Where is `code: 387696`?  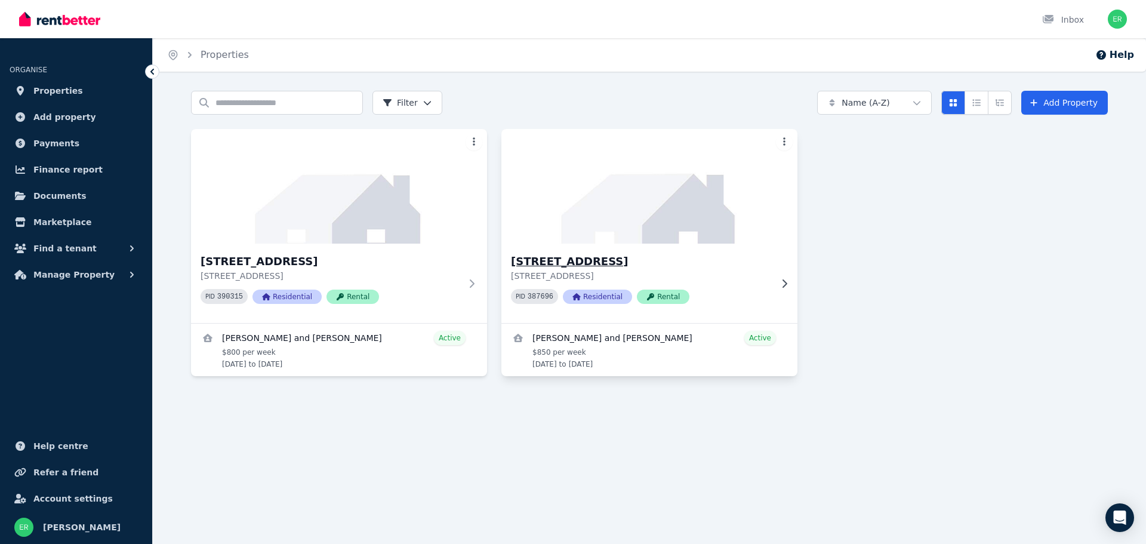 code: 387696 is located at coordinates (540, 297).